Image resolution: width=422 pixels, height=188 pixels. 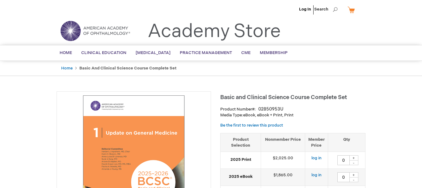 I want to click on span: CME, so click(x=246, y=53).